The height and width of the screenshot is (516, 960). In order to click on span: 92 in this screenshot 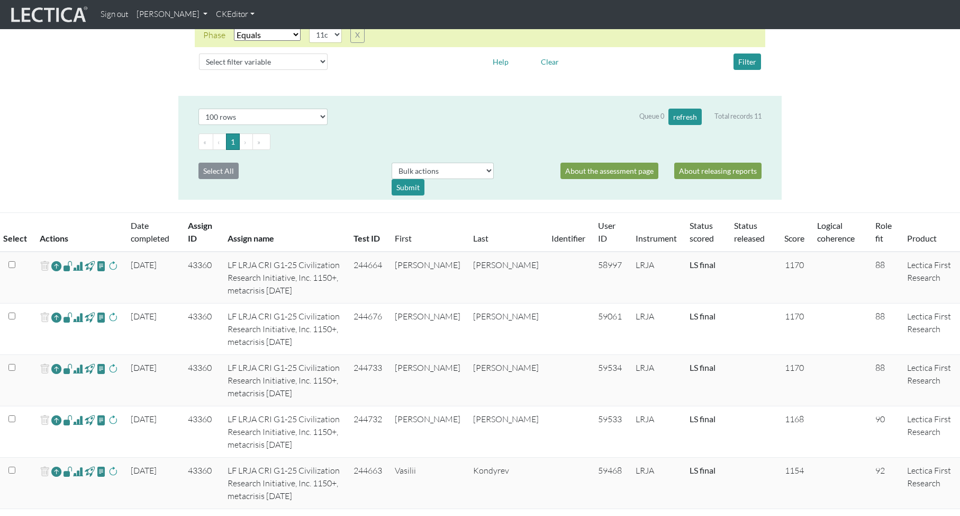, I will do `click(880, 470)`.